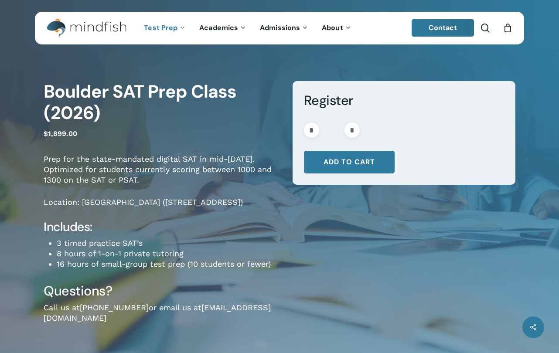 Image resolution: width=559 pixels, height=353 pixels. I want to click on h4: Includes:, so click(161, 227).